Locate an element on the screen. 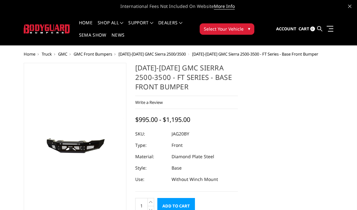 The image size is (357, 210). span: Truck is located at coordinates (47, 54).